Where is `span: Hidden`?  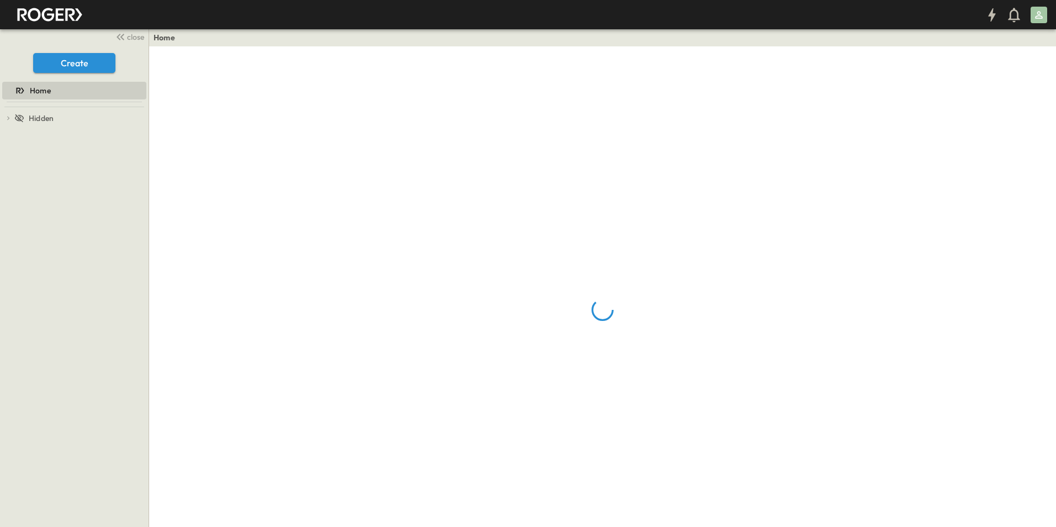
span: Hidden is located at coordinates (41, 118).